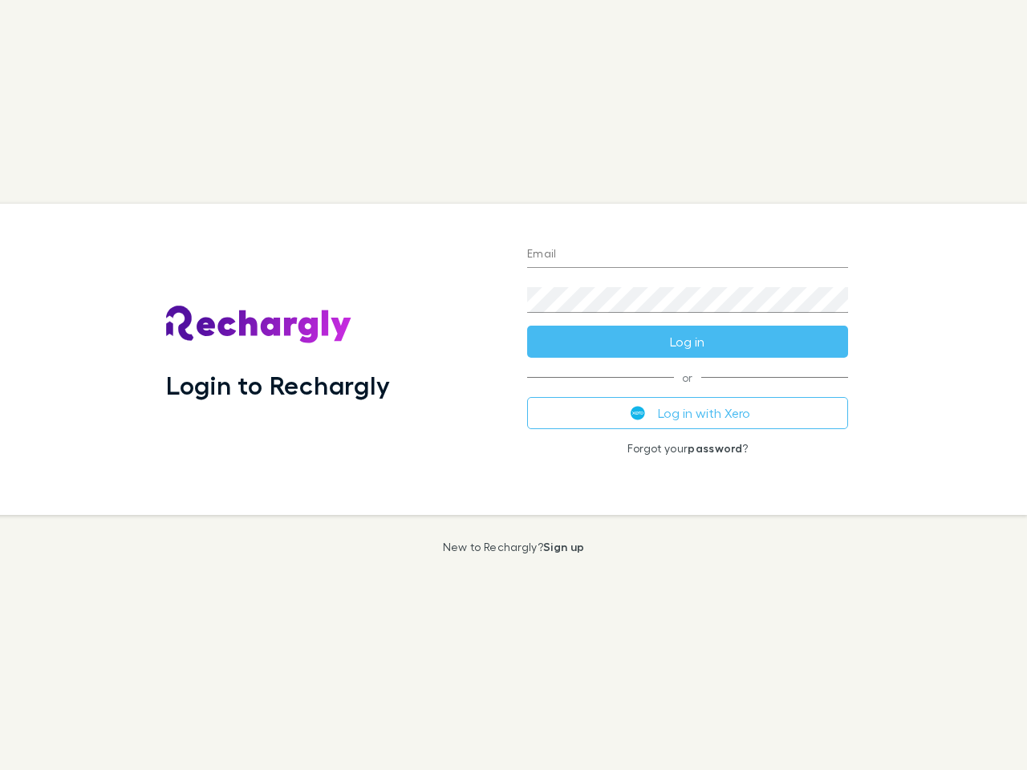  I want to click on p: New to Rechargly?, so click(513, 547).